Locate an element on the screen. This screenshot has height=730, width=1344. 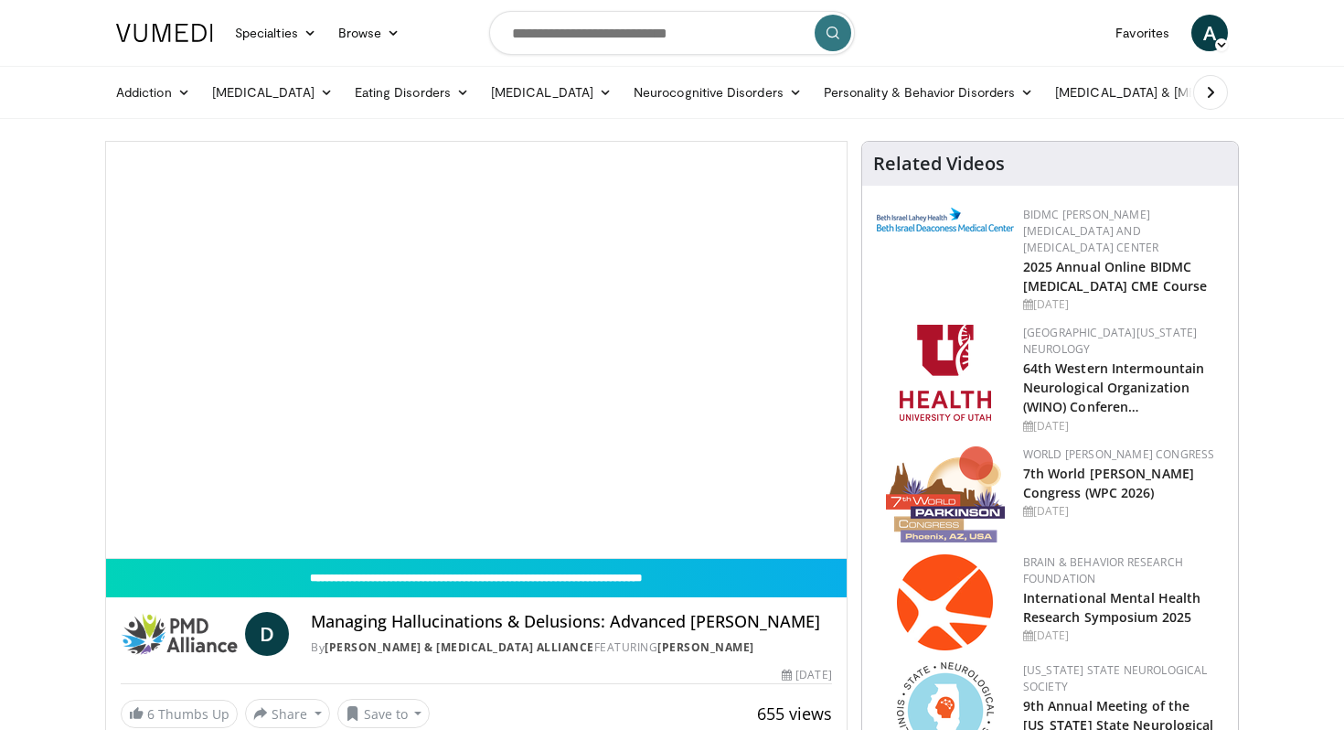
img: 16fe1da8-a9a0-4f15-bd45-1dd1acf19c34.png.150x105_q85_autocrop_double_scale_upscale_version-0.2.png is located at coordinates (946, 494).